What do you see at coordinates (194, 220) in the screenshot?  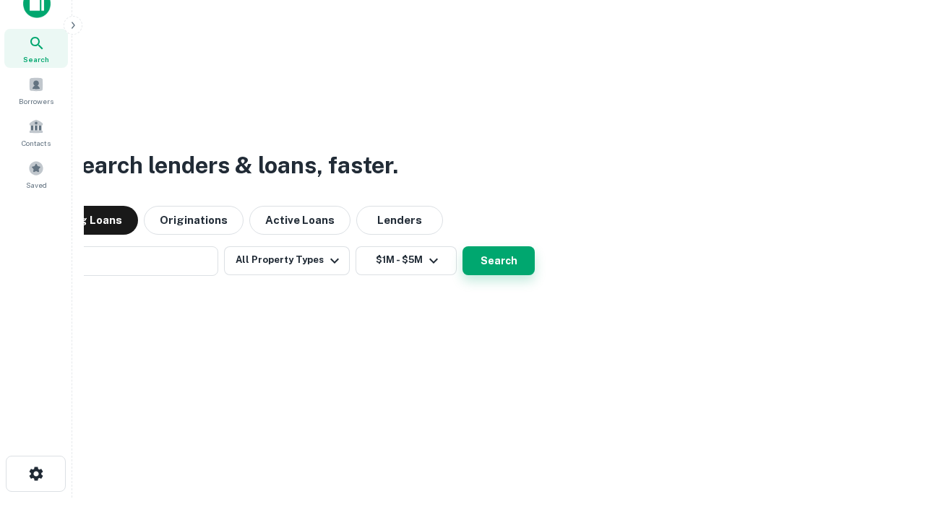 I see `button: Originations` at bounding box center [194, 220].